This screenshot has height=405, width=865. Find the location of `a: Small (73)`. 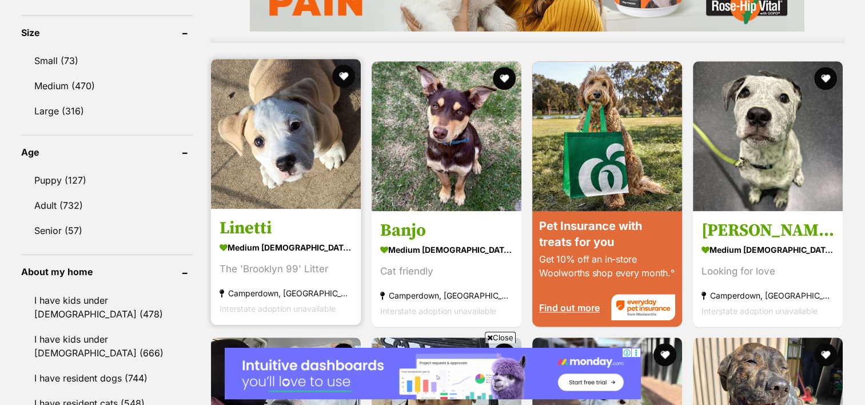

a: Small (73) is located at coordinates (107, 61).